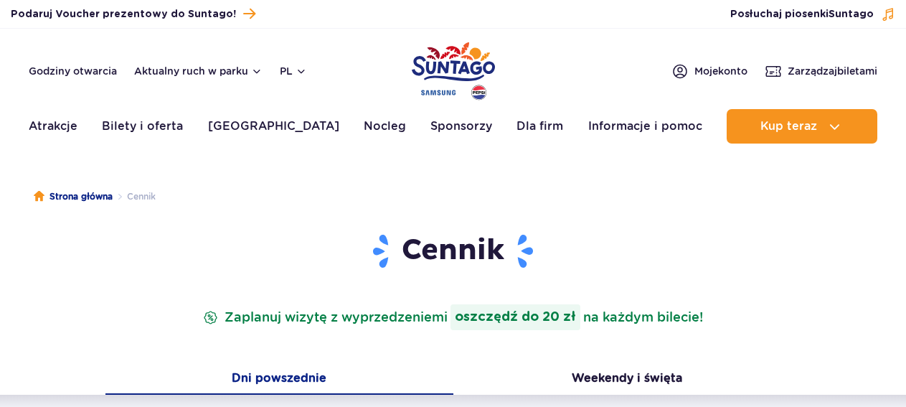  Describe the element at coordinates (53, 126) in the screenshot. I see `a: Atrakcje` at that location.